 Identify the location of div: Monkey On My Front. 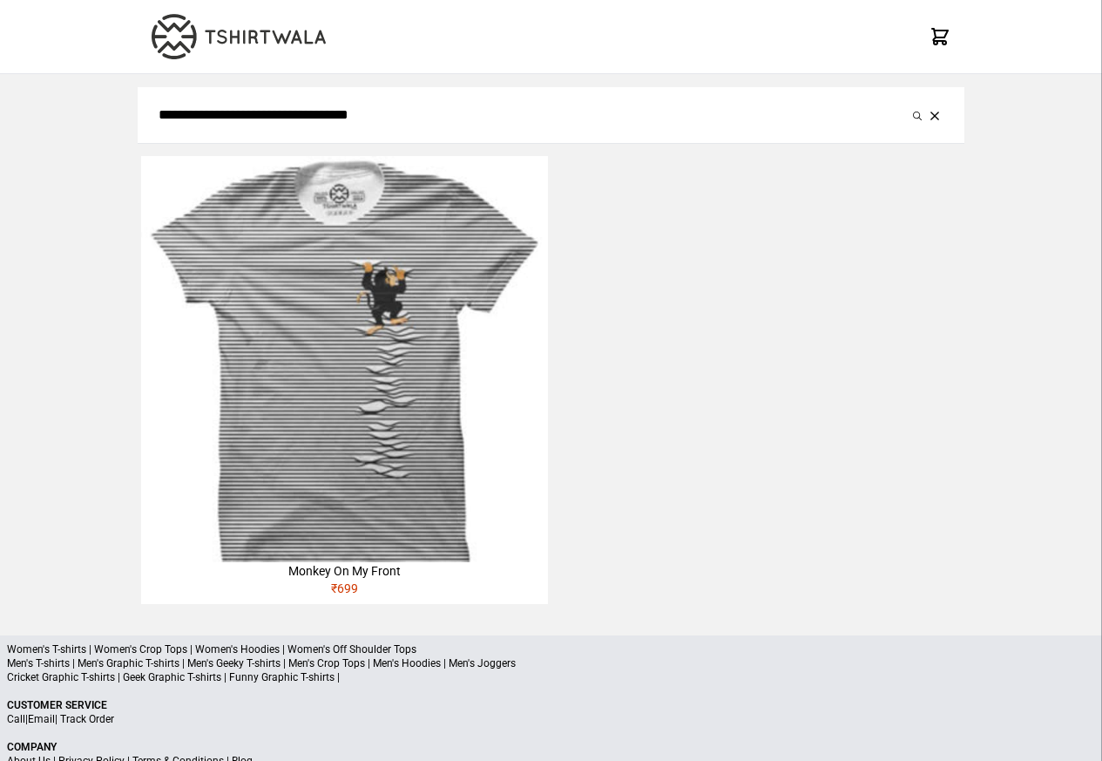
(344, 571).